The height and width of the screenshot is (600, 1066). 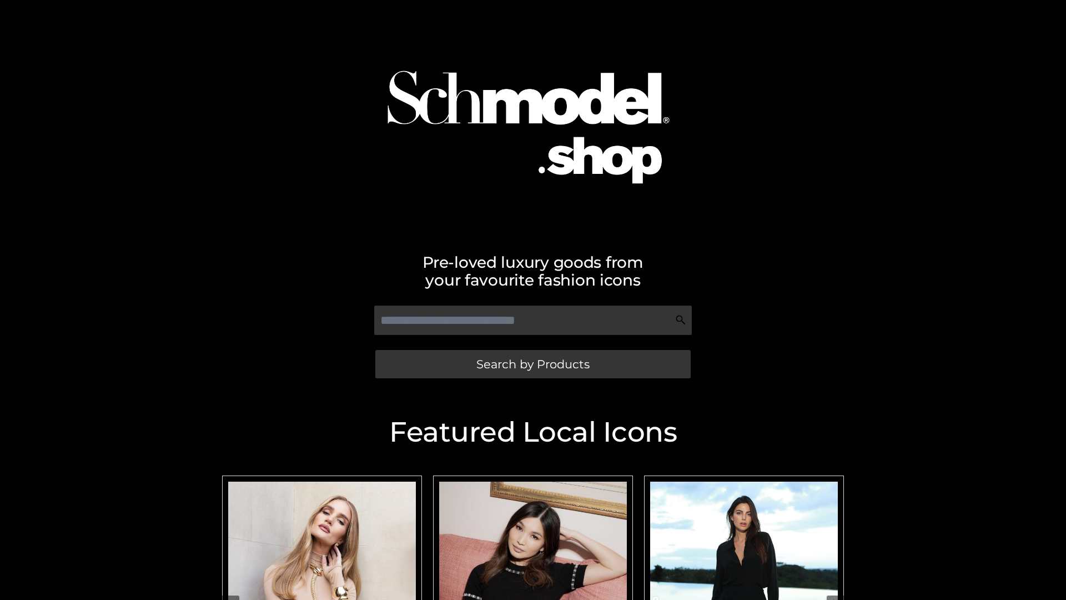 I want to click on img: Search Icon, so click(x=681, y=320).